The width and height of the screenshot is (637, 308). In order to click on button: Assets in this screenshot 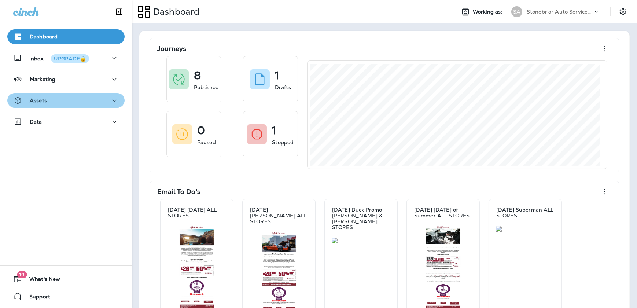, I will do `click(66, 100)`.